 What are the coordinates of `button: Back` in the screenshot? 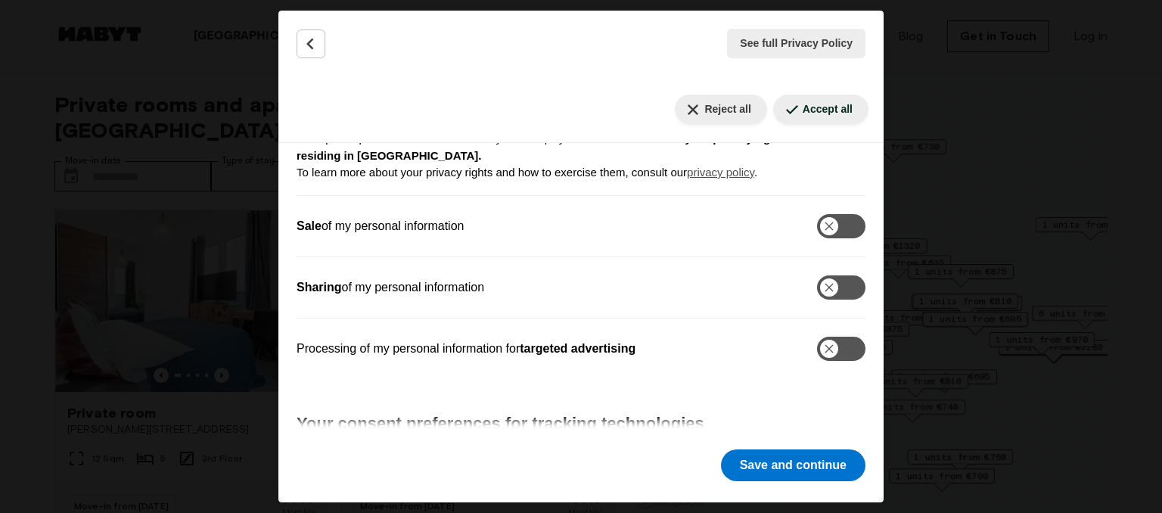 It's located at (311, 44).